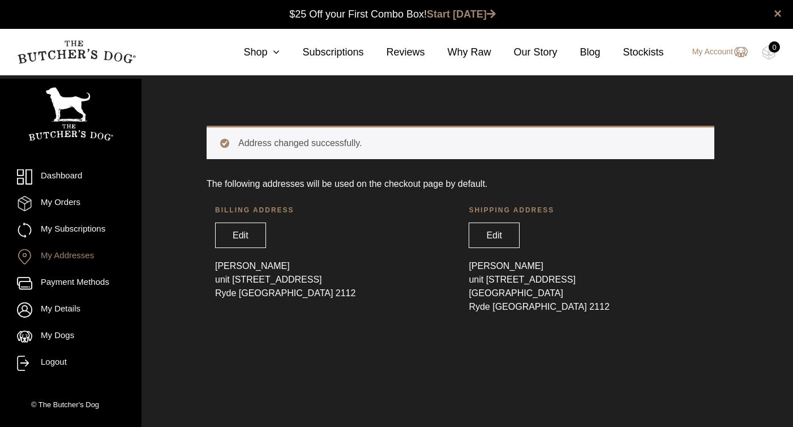  Describe the element at coordinates (774, 47) in the screenshot. I see `div: 0` at that location.